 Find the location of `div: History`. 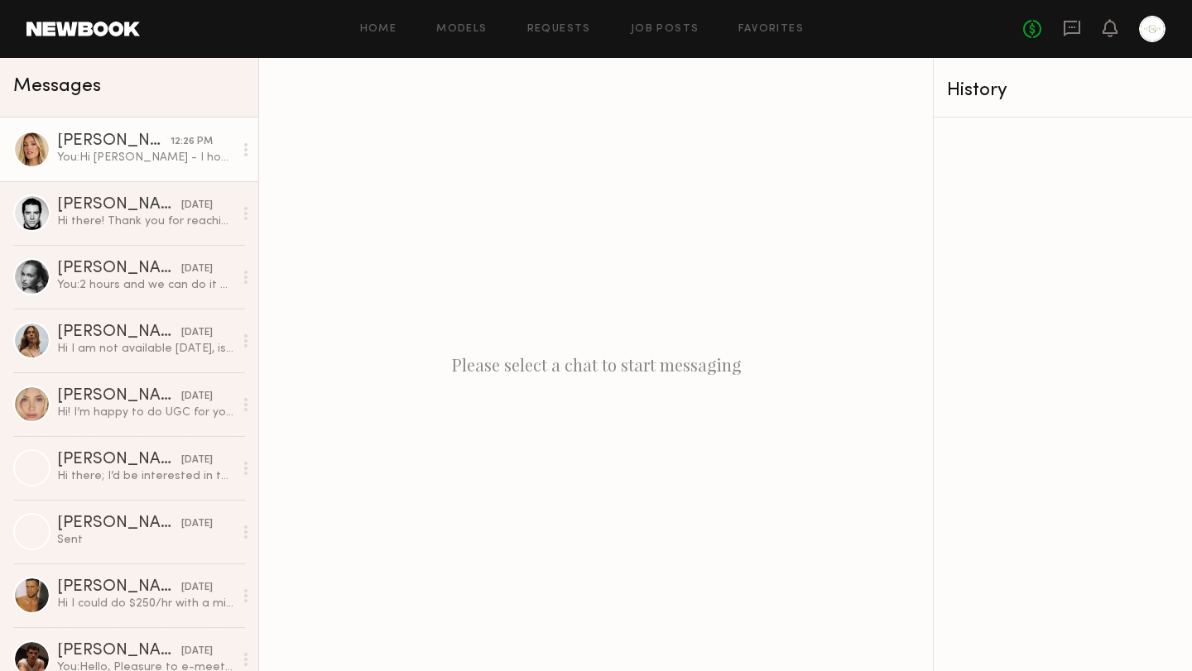

div: History is located at coordinates (1062, 90).